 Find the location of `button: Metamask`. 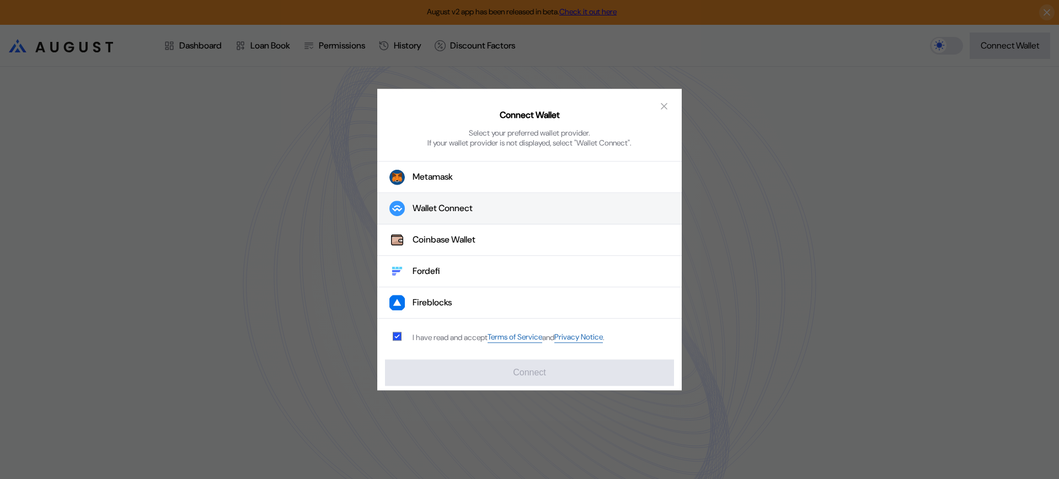

button: Metamask is located at coordinates (530, 178).